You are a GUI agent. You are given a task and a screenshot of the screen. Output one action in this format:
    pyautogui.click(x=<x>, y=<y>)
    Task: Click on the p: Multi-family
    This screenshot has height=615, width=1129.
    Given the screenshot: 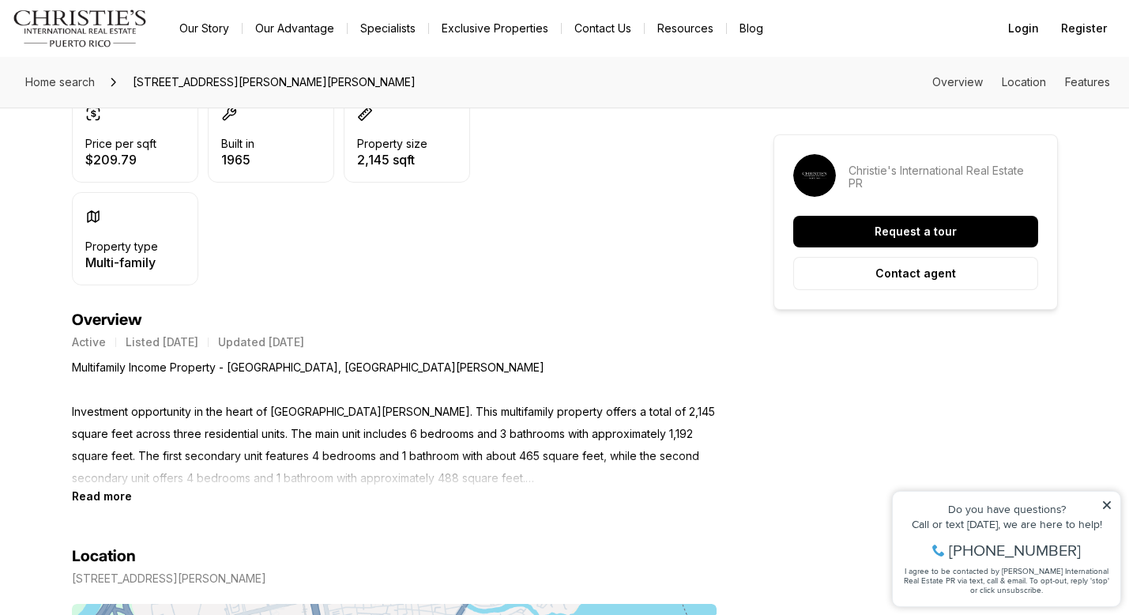 What is the action you would take?
    pyautogui.click(x=122, y=262)
    